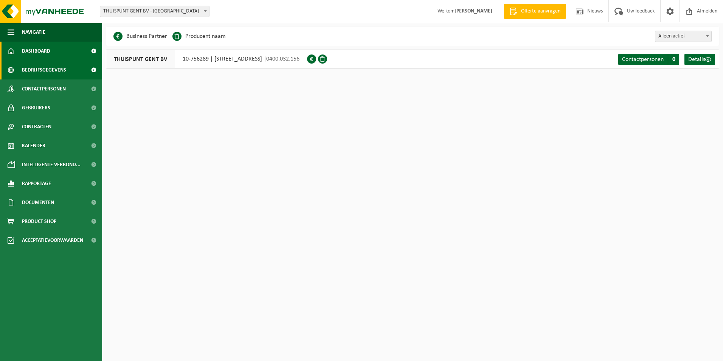 This screenshot has width=723, height=361. What do you see at coordinates (36, 108) in the screenshot?
I see `span: Gebruikers` at bounding box center [36, 108].